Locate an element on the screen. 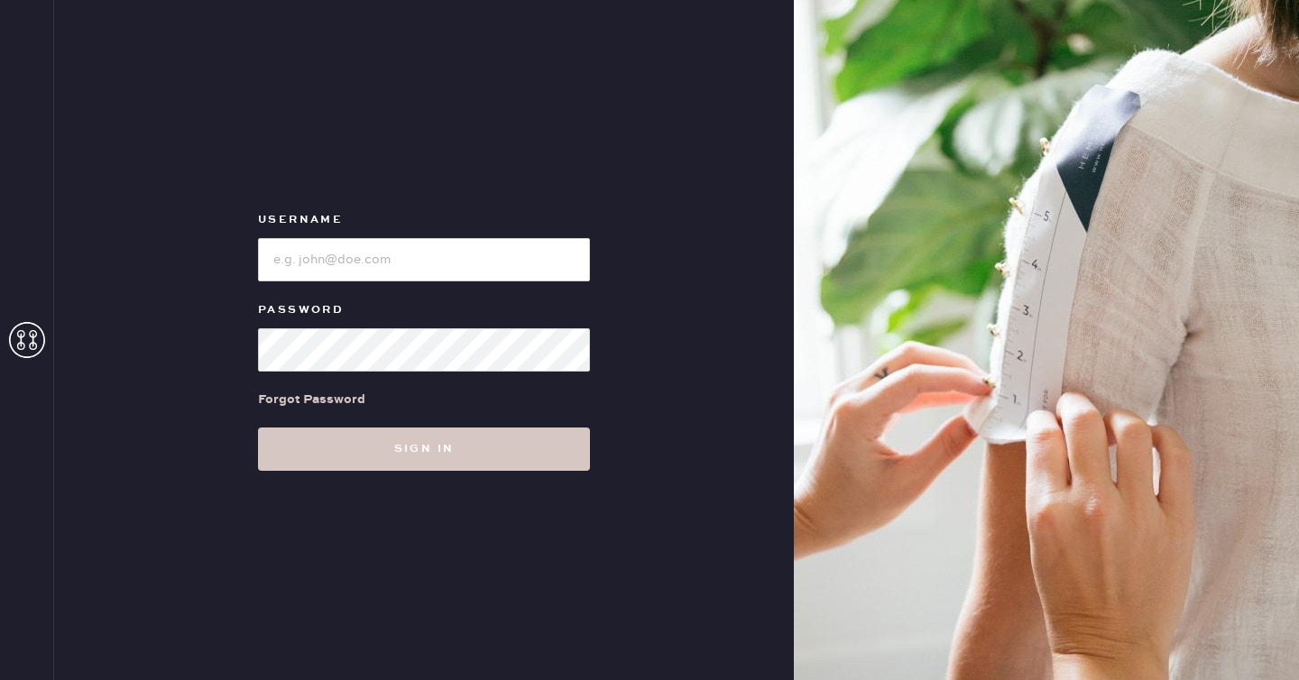 The width and height of the screenshot is (1299, 680). button: Sign in is located at coordinates (424, 449).